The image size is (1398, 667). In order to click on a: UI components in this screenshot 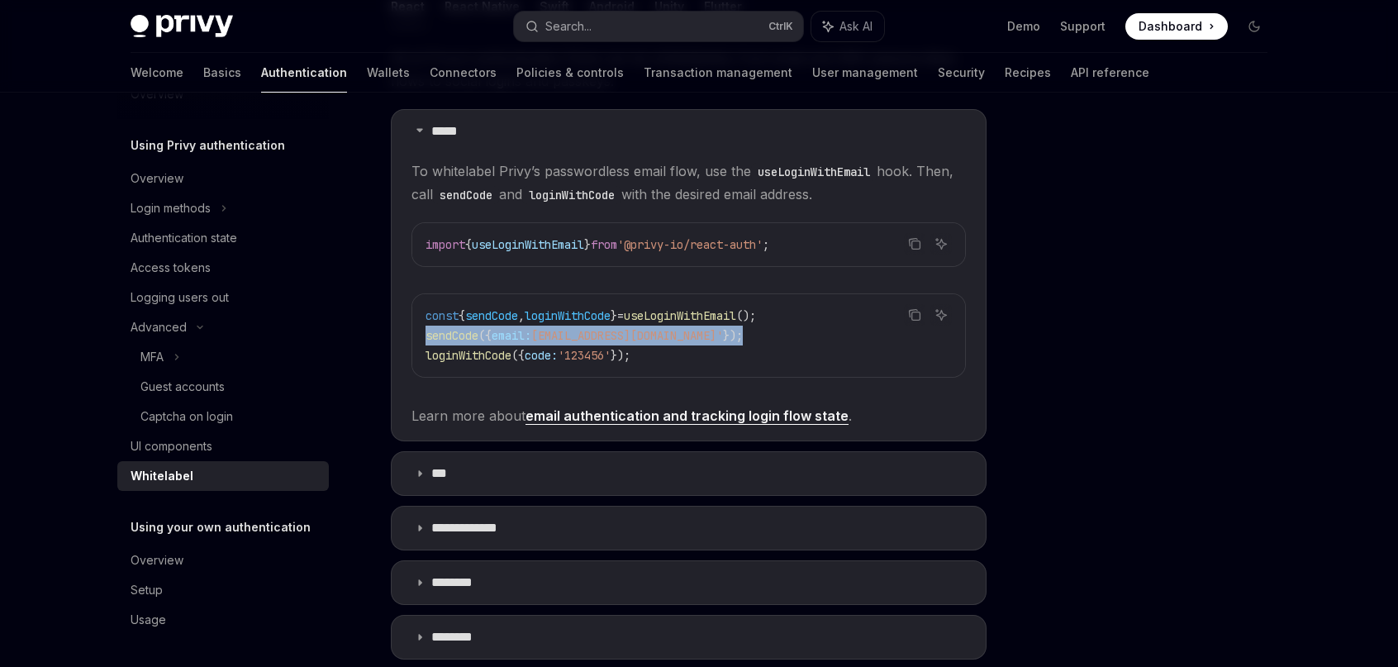, I will do `click(223, 446)`.